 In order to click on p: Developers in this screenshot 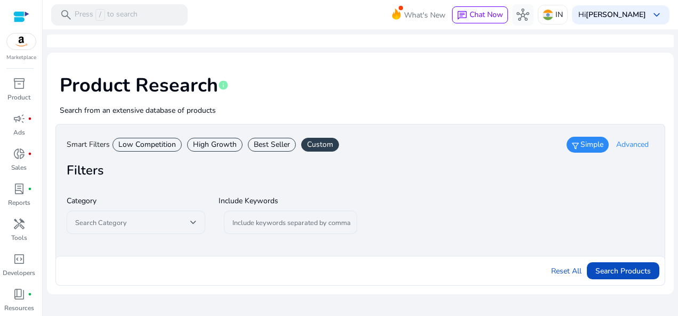, I will do `click(19, 273)`.